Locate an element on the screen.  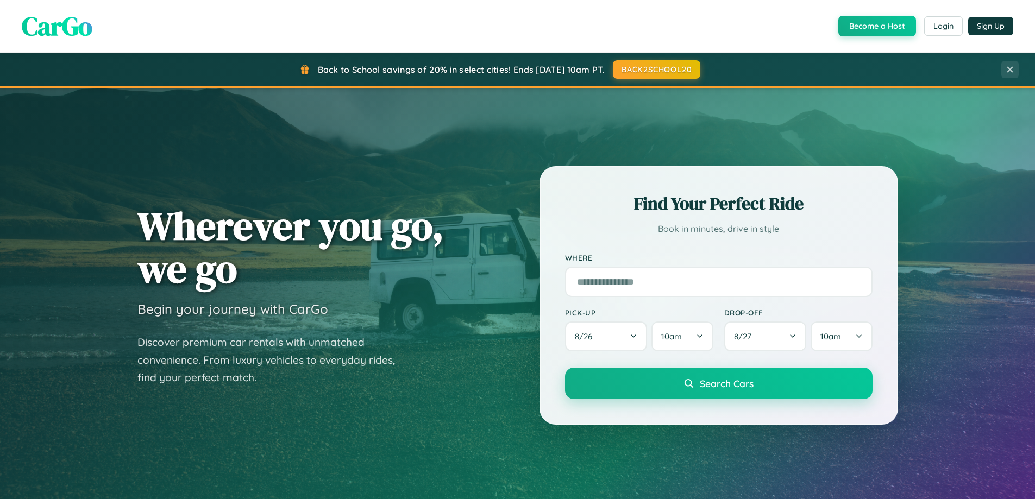
span: Search Cars is located at coordinates (727, 384).